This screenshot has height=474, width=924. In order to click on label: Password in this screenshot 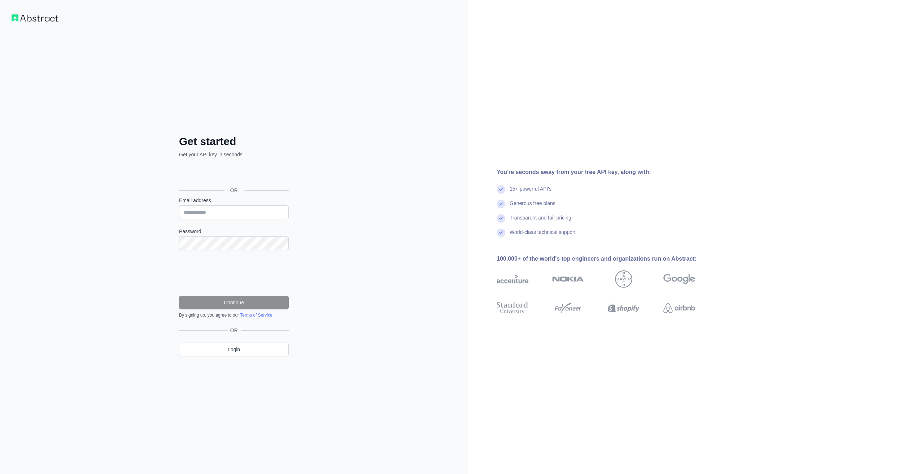, I will do `click(234, 231)`.